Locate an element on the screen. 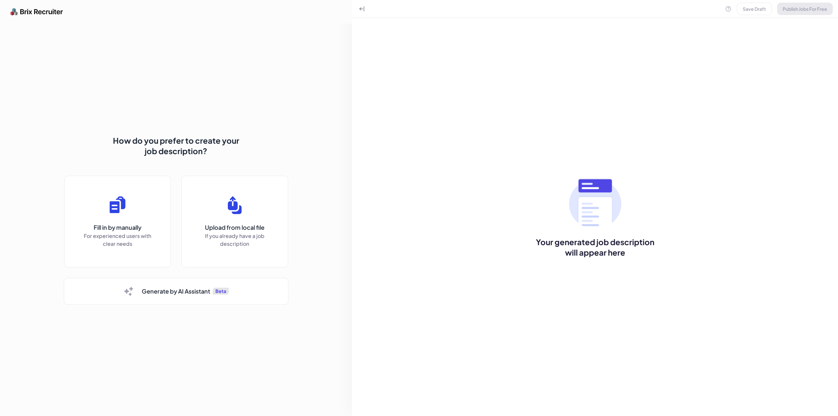 Image resolution: width=838 pixels, height=416 pixels. p: Fill in by manually is located at coordinates (118, 228).